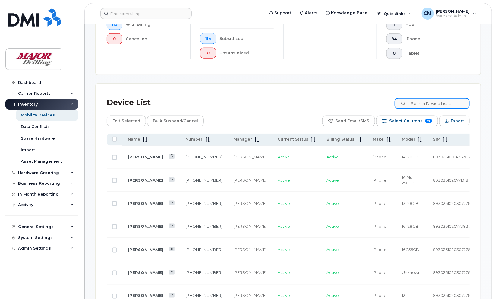 Image resolution: width=495 pixels, height=299 pixels. What do you see at coordinates (427, 14) in the screenshot?
I see `span: CM` at bounding box center [427, 14].